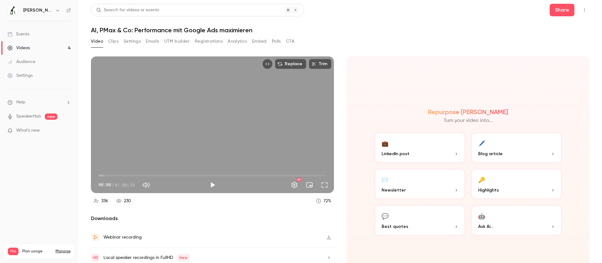  What do you see at coordinates (420, 184) in the screenshot?
I see `button: ✉️Newsletter` at bounding box center [420, 184].